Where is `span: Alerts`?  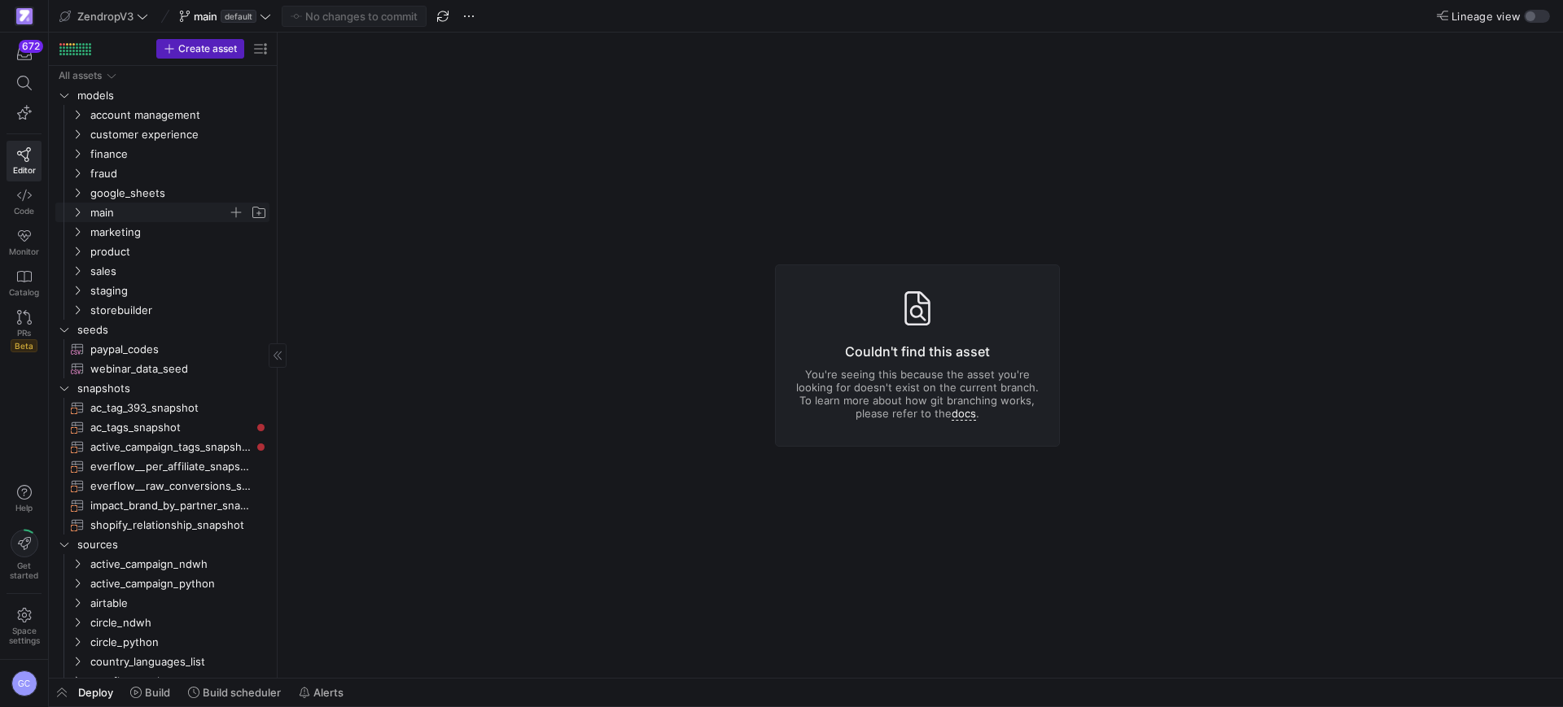
span: Alerts is located at coordinates (328, 693).